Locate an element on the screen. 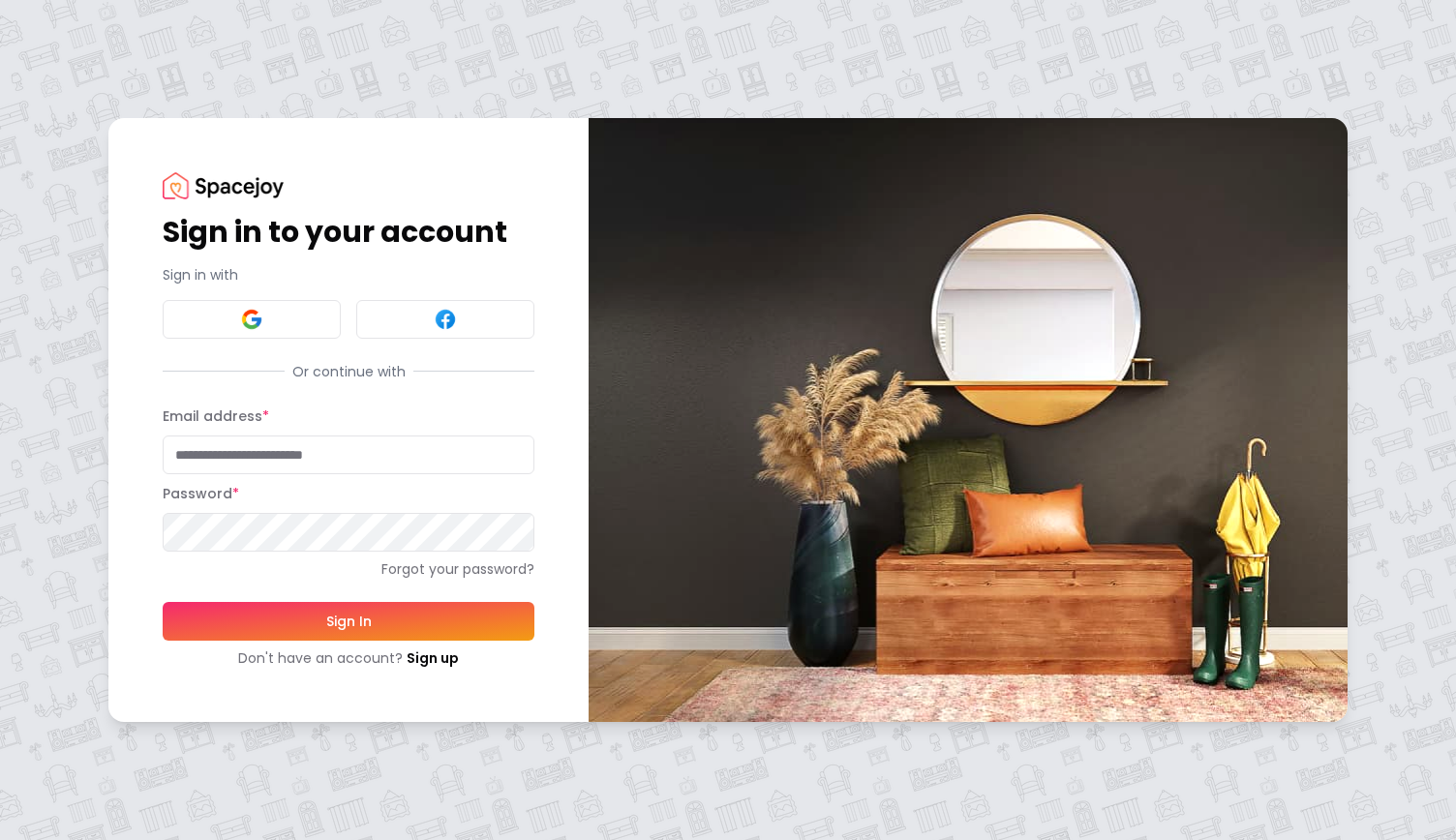  img: Google signin is located at coordinates (252, 319).